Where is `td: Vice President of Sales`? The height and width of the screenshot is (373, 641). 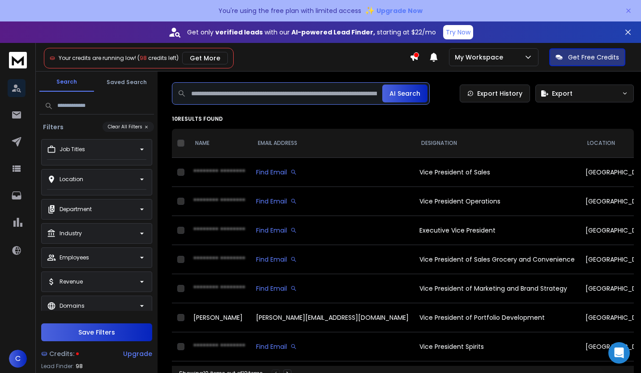 td: Vice President of Sales is located at coordinates (497, 172).